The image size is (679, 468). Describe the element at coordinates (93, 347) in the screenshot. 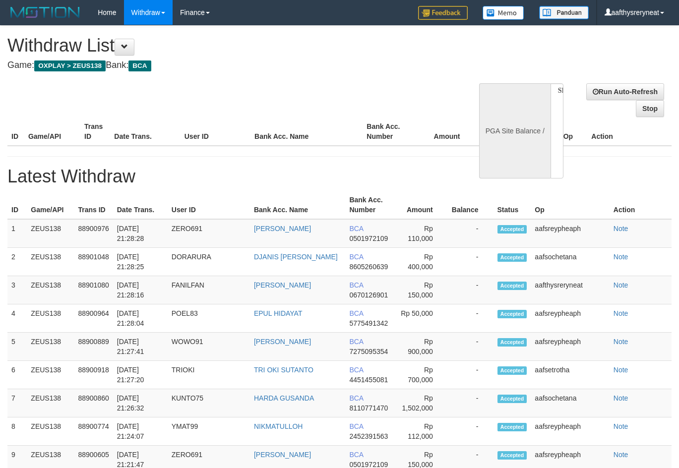

I see `td: 88900889` at that location.